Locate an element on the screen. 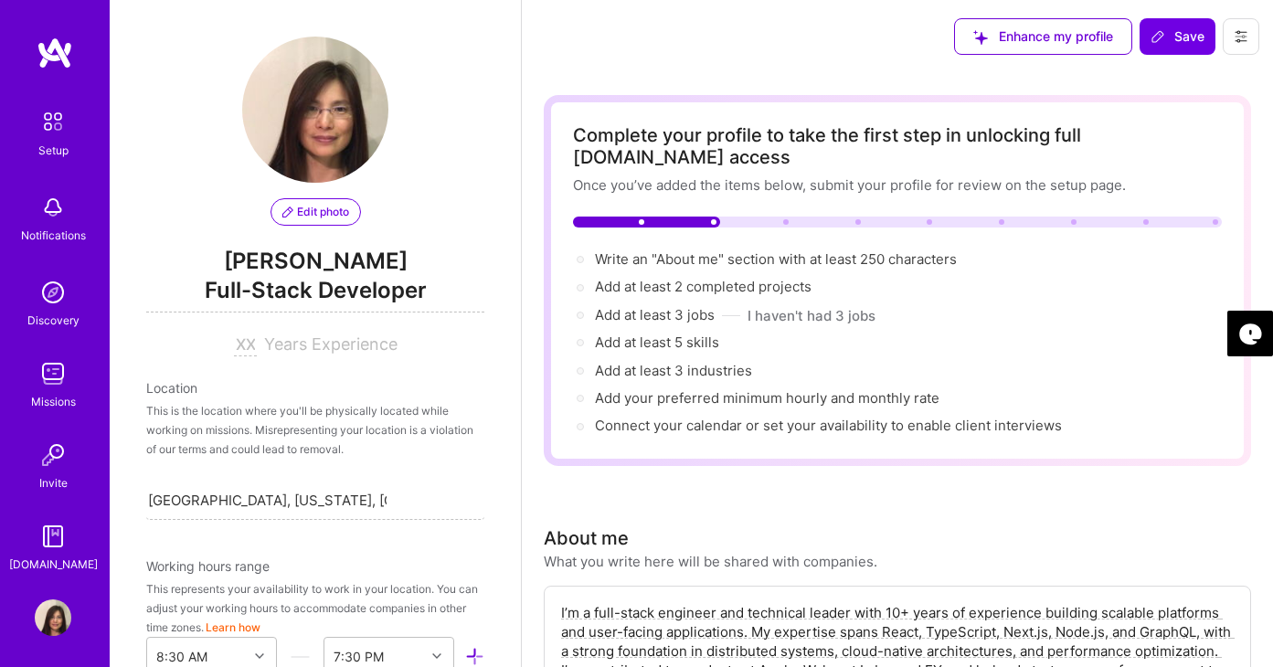 This screenshot has width=1273, height=667. div: Invite is located at coordinates (53, 483).